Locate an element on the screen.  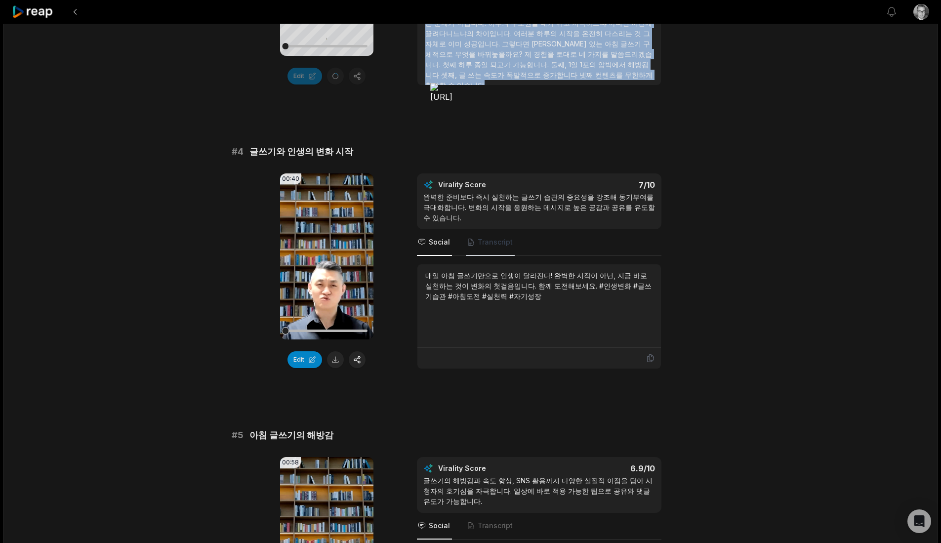
span: 증가합니다 is located at coordinates (561, 75).